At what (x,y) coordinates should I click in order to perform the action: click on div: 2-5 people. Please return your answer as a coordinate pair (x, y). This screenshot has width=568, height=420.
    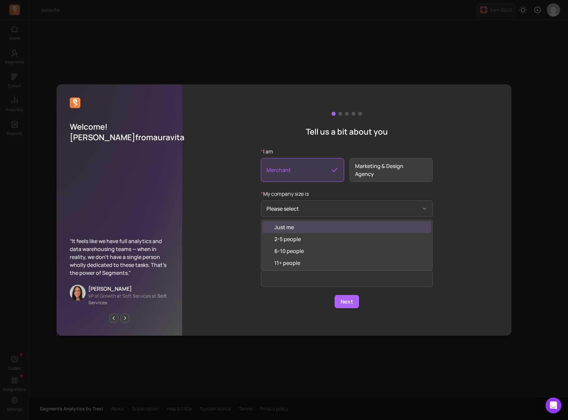
    Looking at the image, I should click on (288, 239).